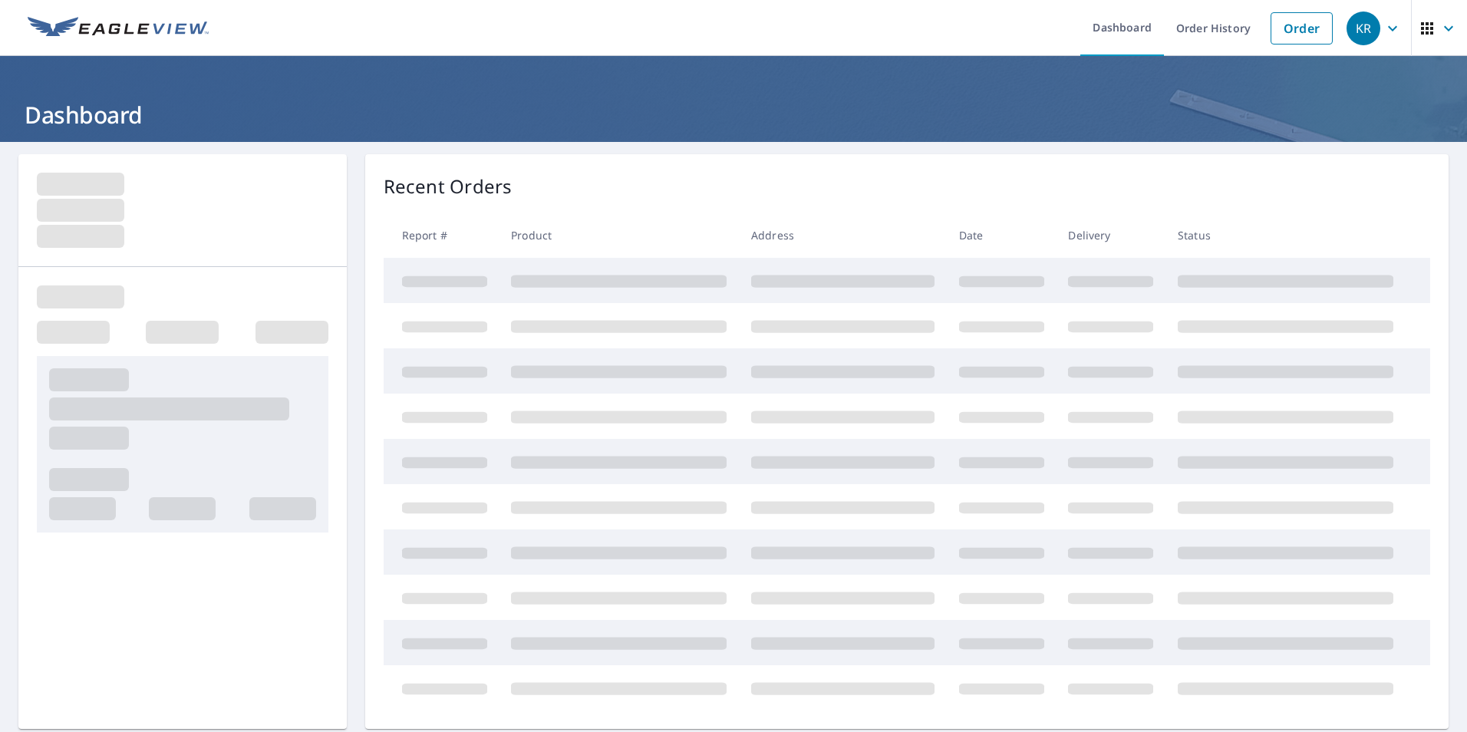 The height and width of the screenshot is (732, 1467). Describe the element at coordinates (1302, 28) in the screenshot. I see `a: Order` at that location.